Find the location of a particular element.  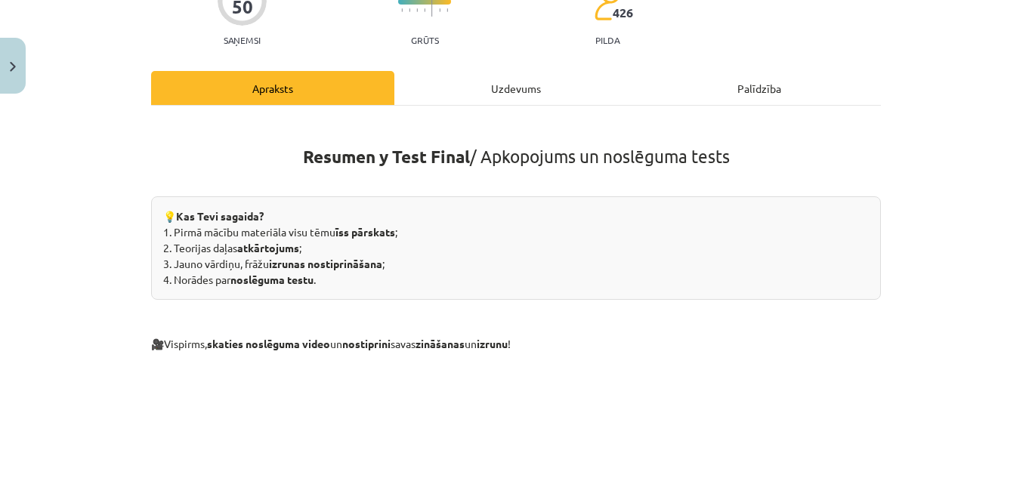

div: 💡 1. Pirmā mācību materiāla visu tēmu ; 2. Teorijas daļas ; 3. Jauno vārdiņu, frāžu ; 4. Norādes ... is located at coordinates (516, 248).